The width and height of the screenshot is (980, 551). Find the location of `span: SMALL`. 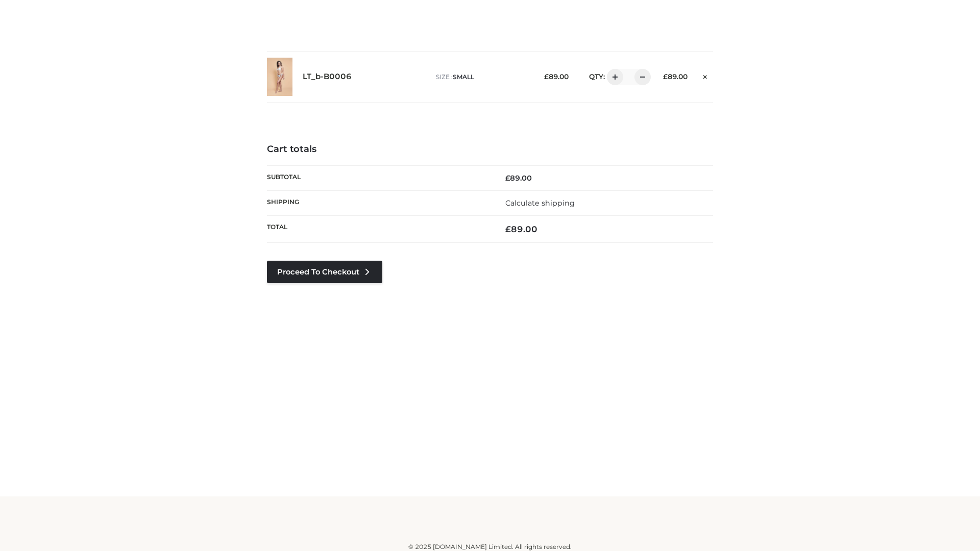

span: SMALL is located at coordinates (464, 77).